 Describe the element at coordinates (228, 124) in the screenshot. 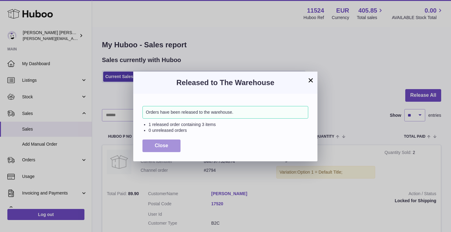

I see `li: 1 released order containing 3 items` at that location.